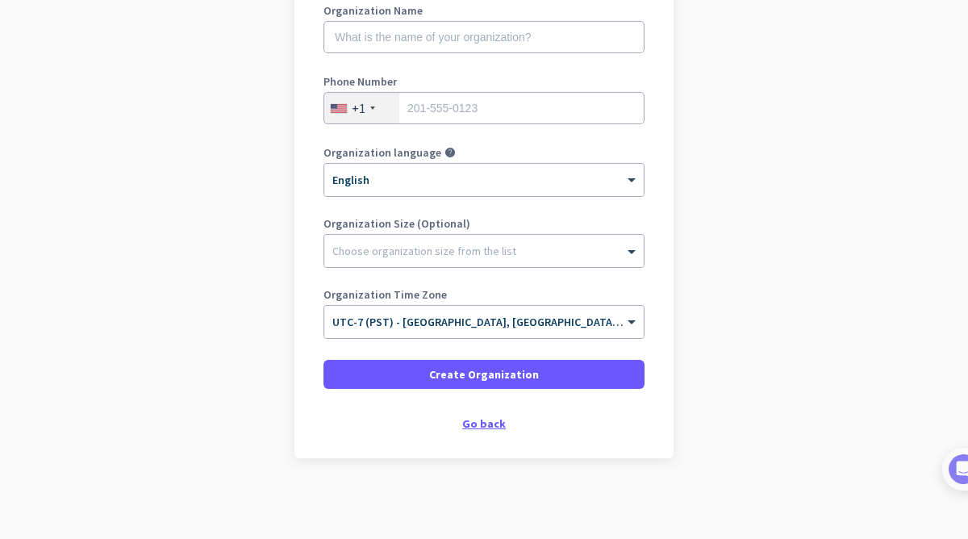 This screenshot has height=539, width=968. I want to click on label: Phone Number, so click(484, 81).